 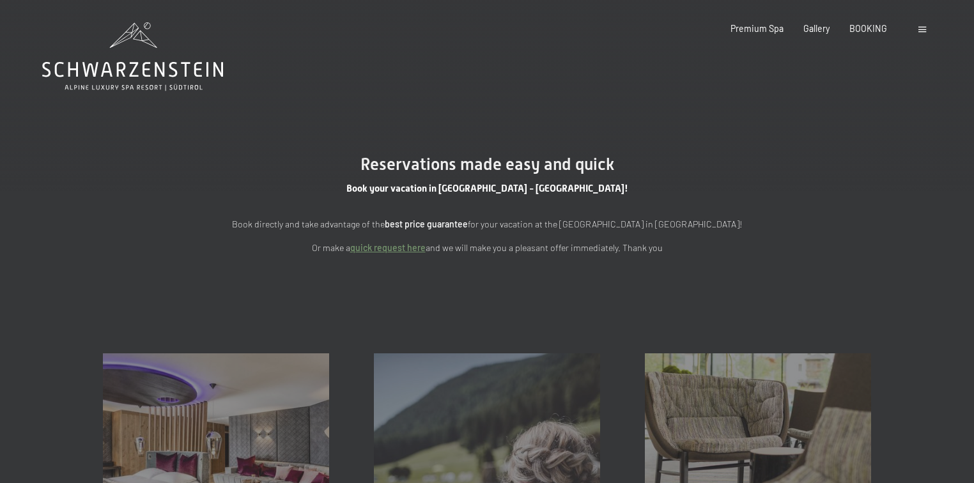 I want to click on span: Gallery, so click(x=816, y=28).